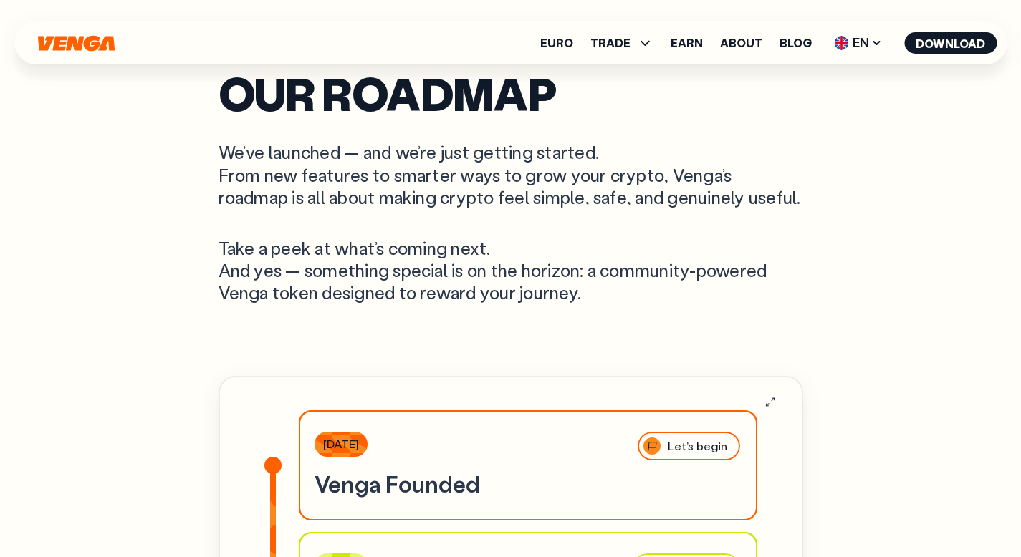  I want to click on a: Blog, so click(795, 43).